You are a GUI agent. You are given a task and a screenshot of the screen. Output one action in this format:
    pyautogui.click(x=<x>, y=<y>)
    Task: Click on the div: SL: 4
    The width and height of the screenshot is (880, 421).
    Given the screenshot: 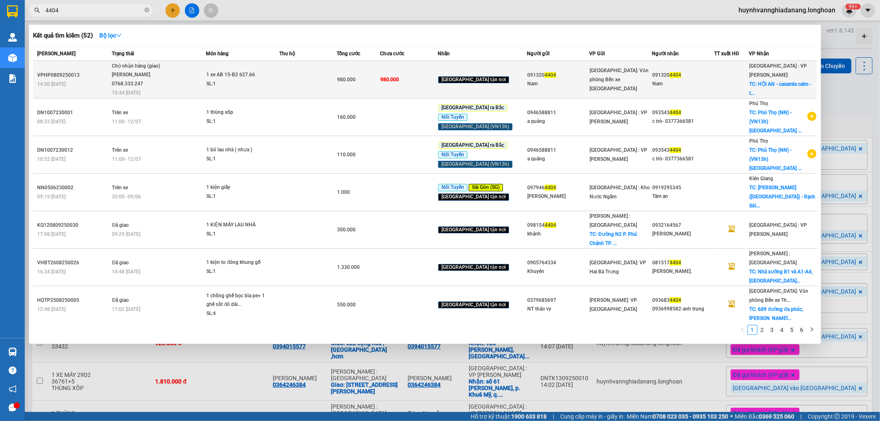 What is the action you would take?
    pyautogui.click(x=238, y=314)
    